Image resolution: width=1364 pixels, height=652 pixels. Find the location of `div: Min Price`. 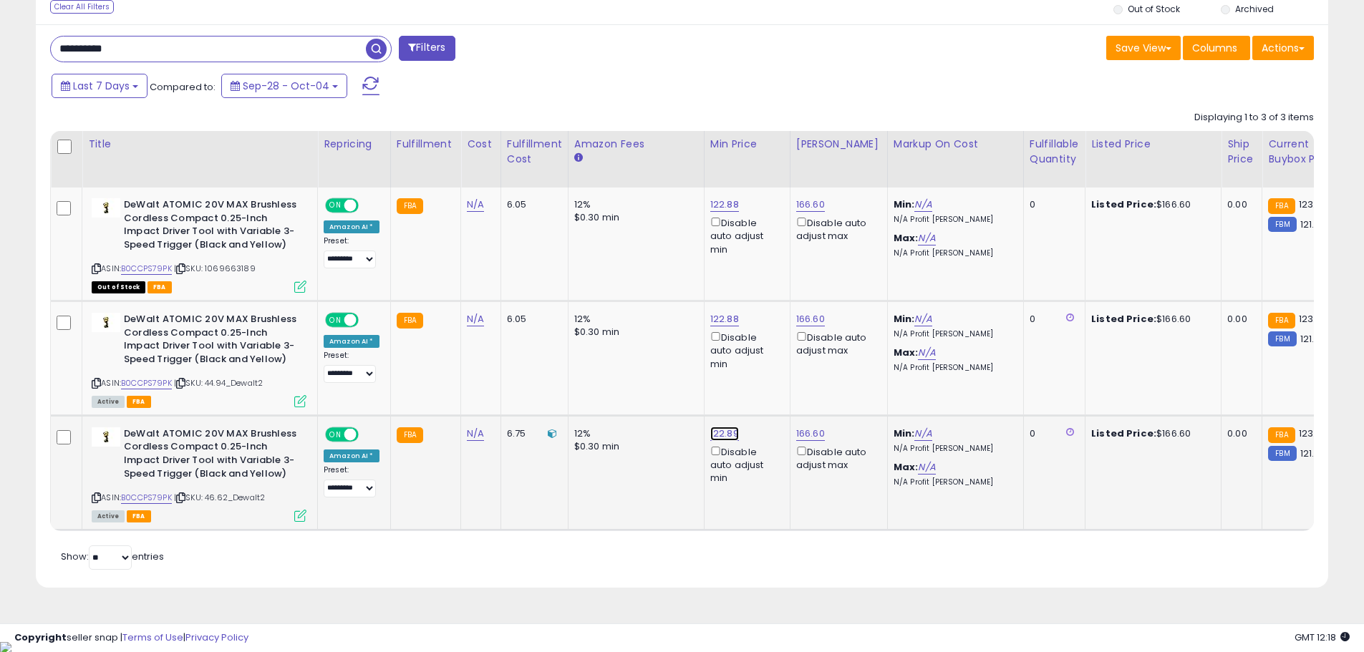

div: Min Price is located at coordinates (747, 144).